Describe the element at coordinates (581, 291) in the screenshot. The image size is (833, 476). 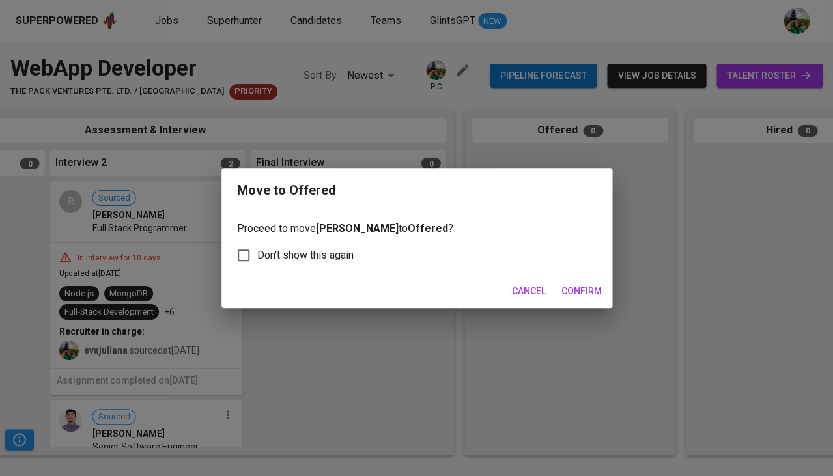
I see `span: Confirm` at that location.